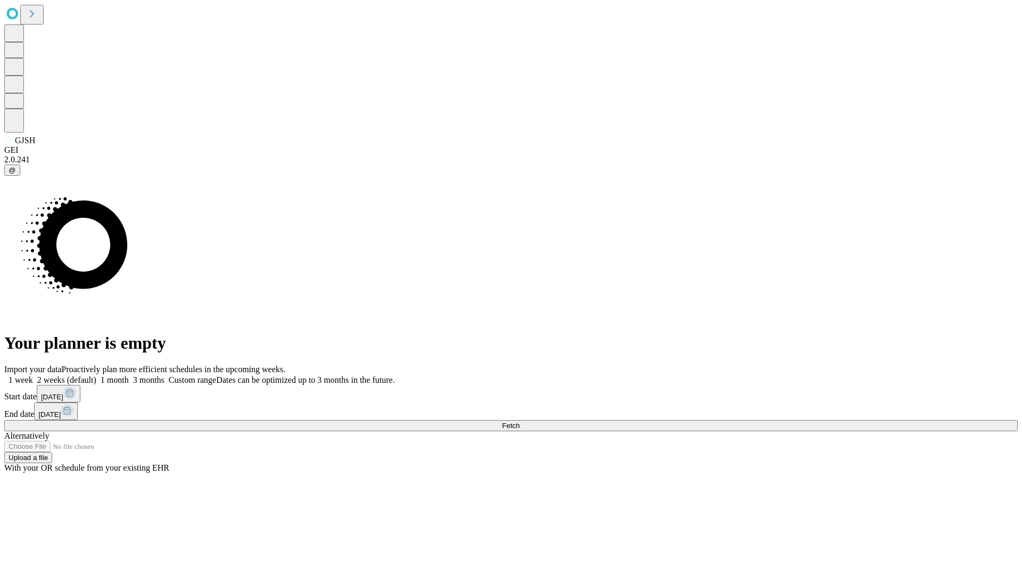 The height and width of the screenshot is (575, 1022). Describe the element at coordinates (511, 393) in the screenshot. I see `div: Start date` at that location.